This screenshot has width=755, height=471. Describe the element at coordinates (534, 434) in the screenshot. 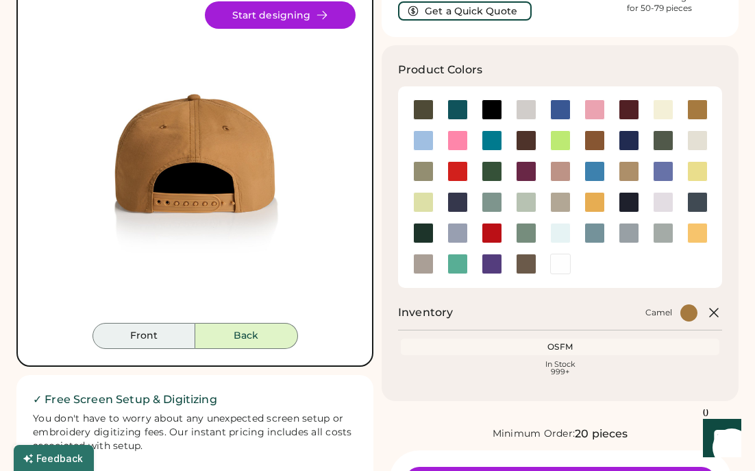

I see `div: Minimum Order:` at that location.